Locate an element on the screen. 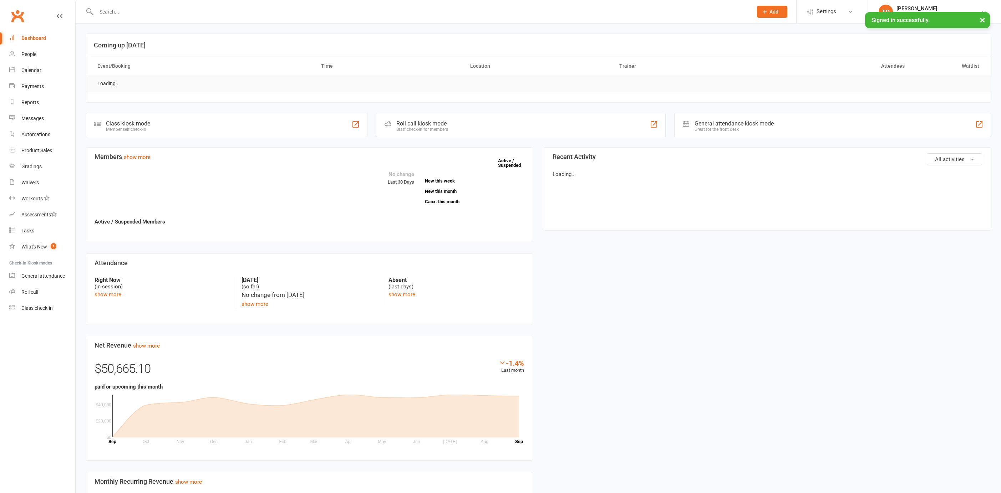 The width and height of the screenshot is (1001, 493). div: Head Academy Kung Fu South Pty Ltd is located at coordinates (939, 15).